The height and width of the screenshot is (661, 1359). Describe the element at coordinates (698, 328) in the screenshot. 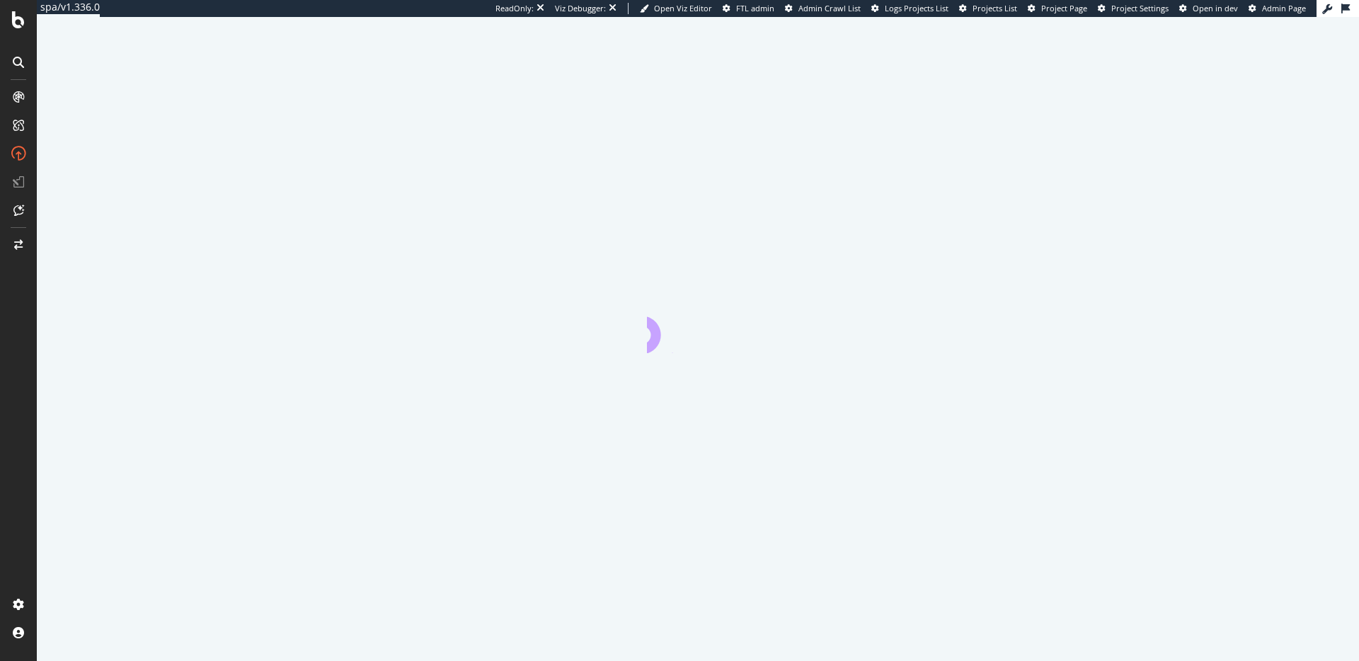

I see `div: animation` at that location.